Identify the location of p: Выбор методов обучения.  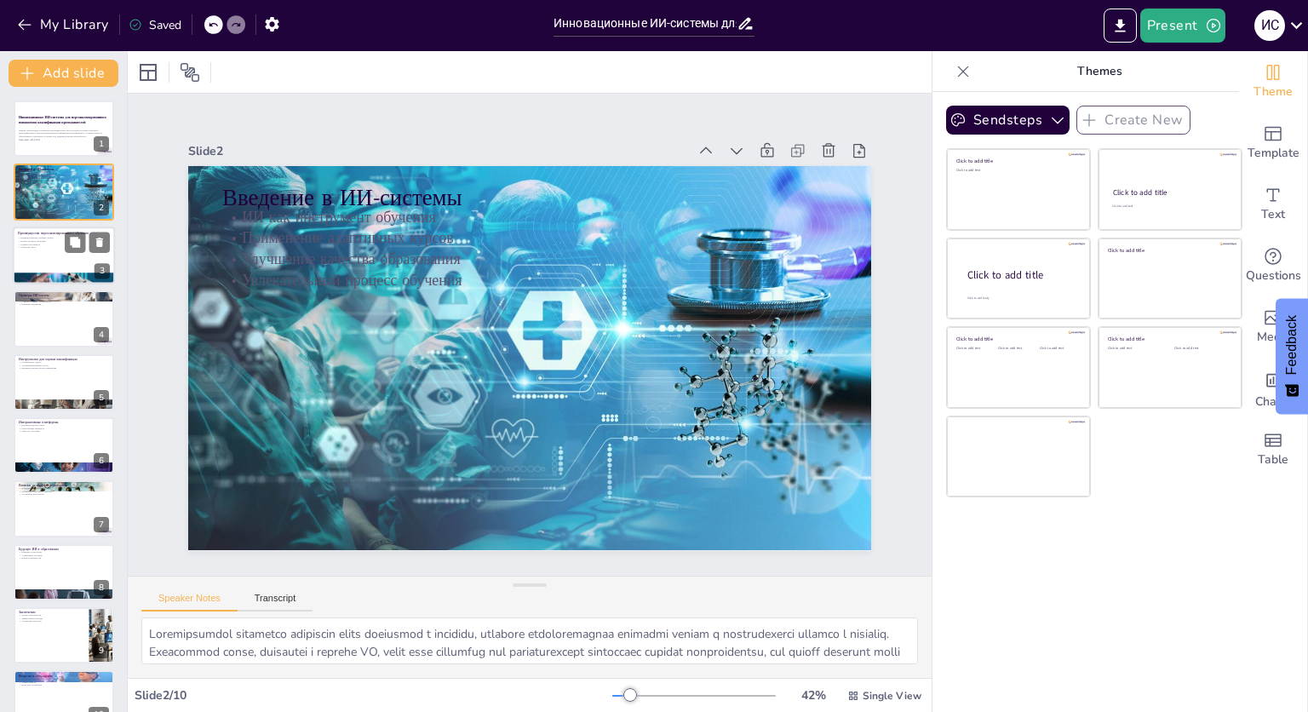
(64, 241).